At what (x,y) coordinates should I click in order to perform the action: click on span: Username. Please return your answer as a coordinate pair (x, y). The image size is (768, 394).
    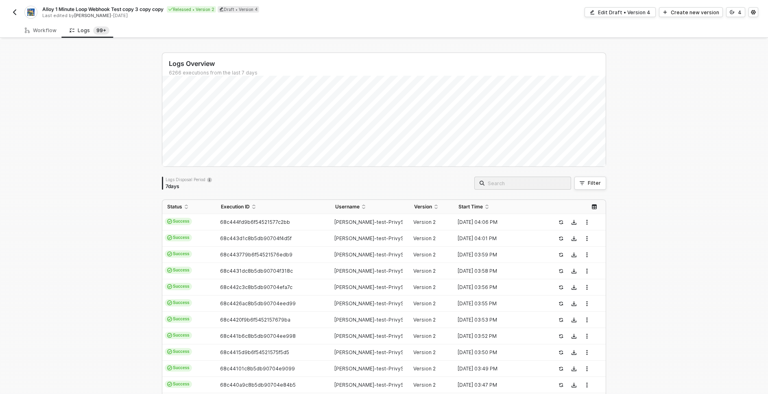
    Looking at the image, I should click on (347, 207).